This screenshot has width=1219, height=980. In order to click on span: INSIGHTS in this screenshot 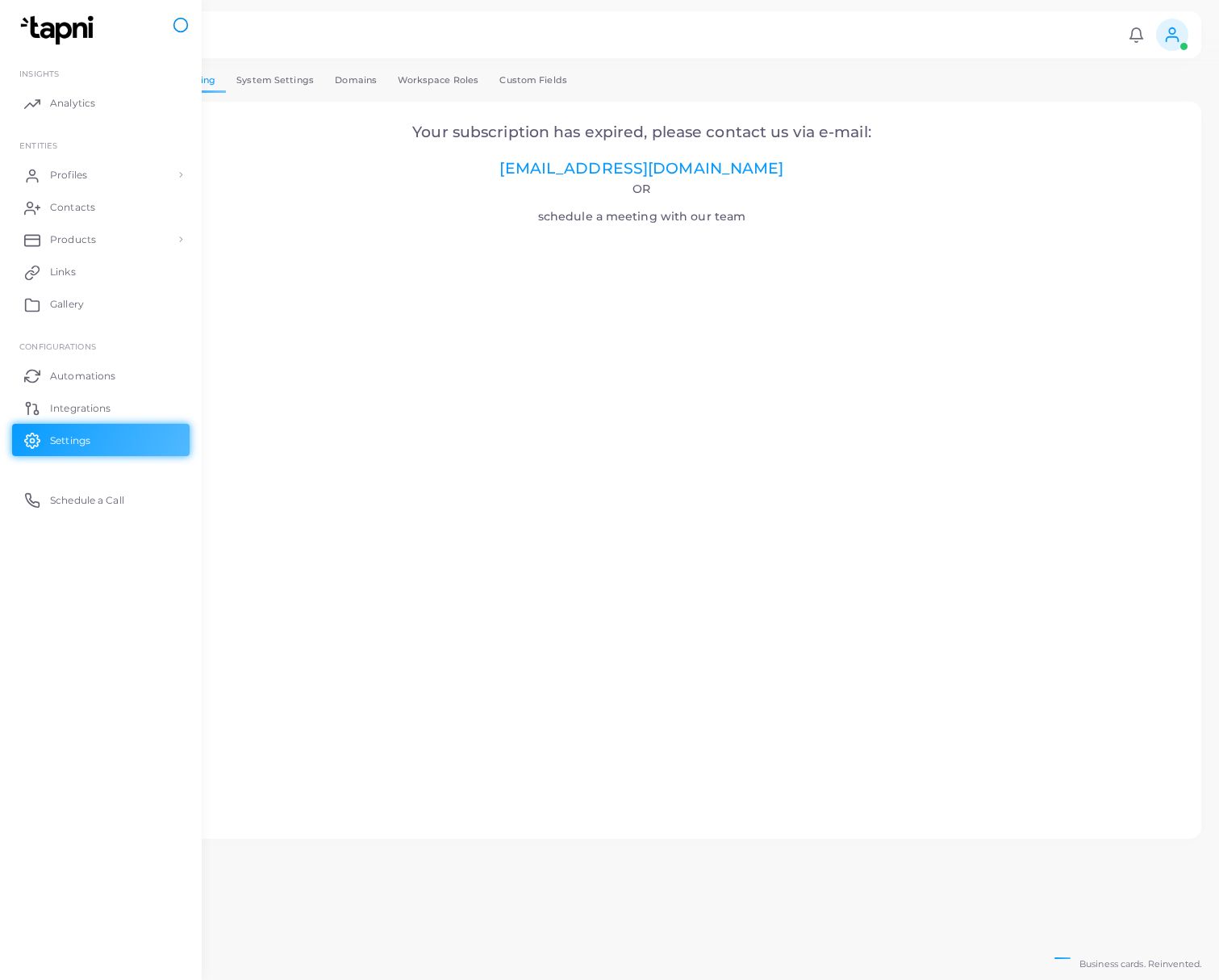, I will do `click(110, 73)`.